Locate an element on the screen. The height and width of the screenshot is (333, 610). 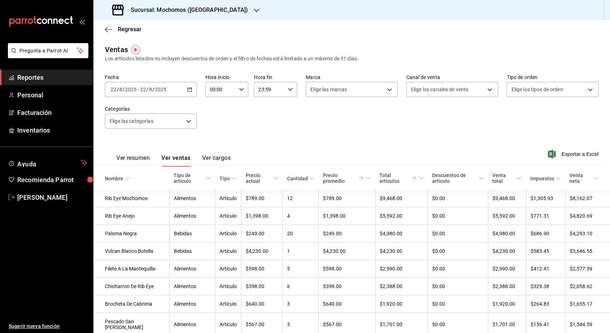
span: Regresar is located at coordinates (130, 29).